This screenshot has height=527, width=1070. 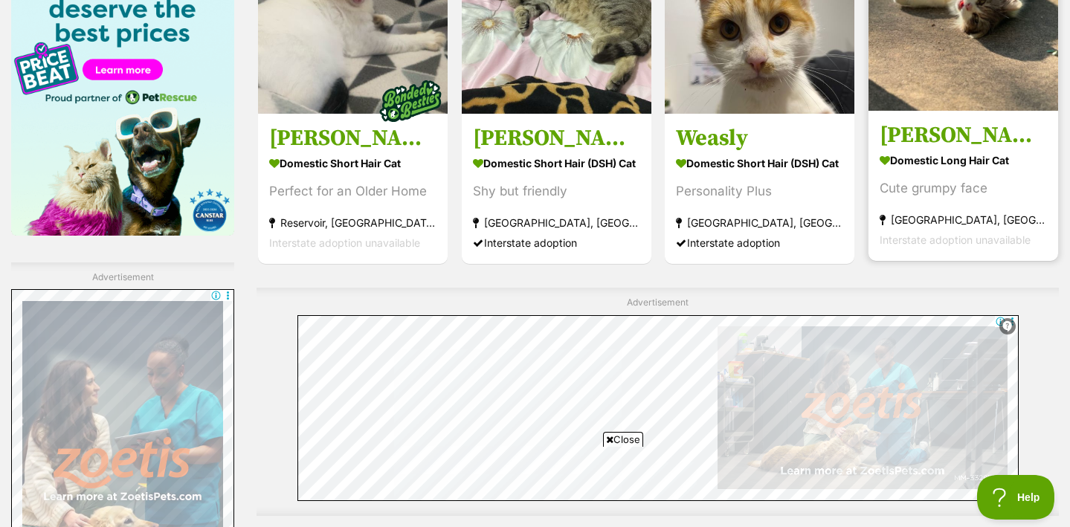 I want to click on div: Personality Plus, so click(x=760, y=191).